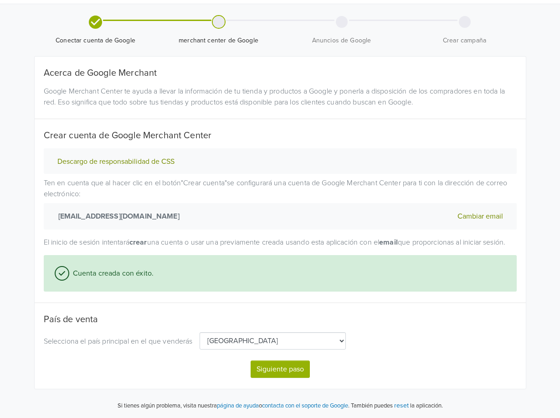 This screenshot has height=418, width=560. I want to click on button: Cambiar email, so click(481, 216).